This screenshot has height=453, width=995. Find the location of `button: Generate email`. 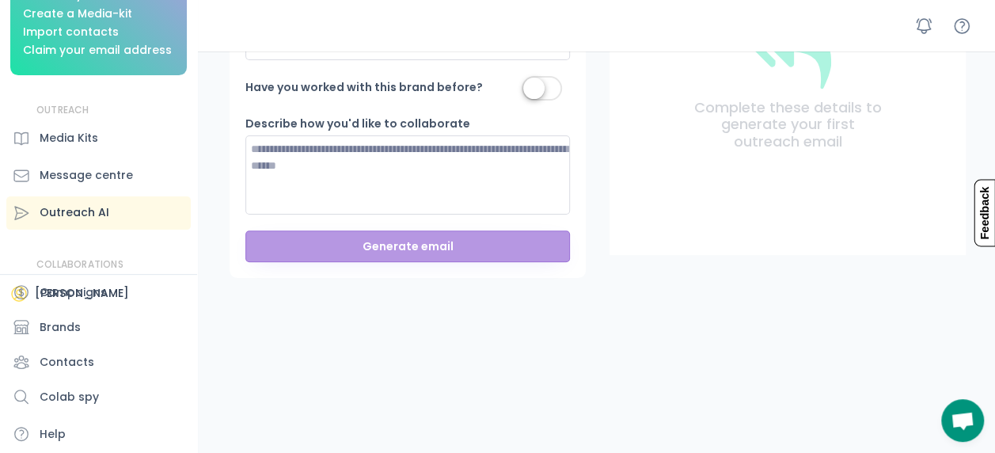

button: Generate email is located at coordinates (408, 246).